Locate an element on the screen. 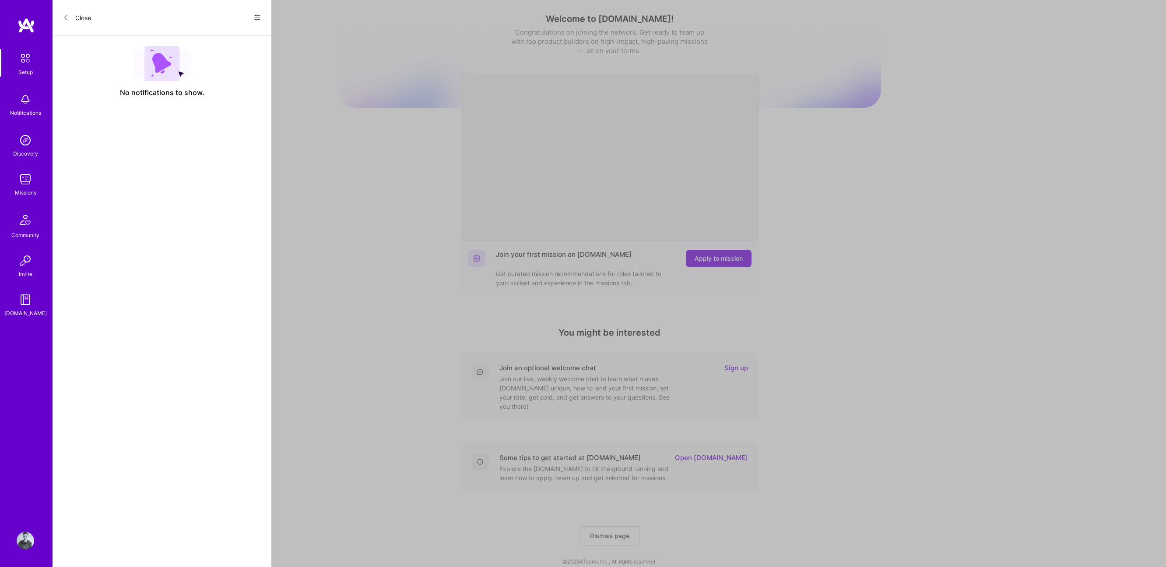 This screenshot has height=567, width=1166. img: teamwork is located at coordinates (25, 179).